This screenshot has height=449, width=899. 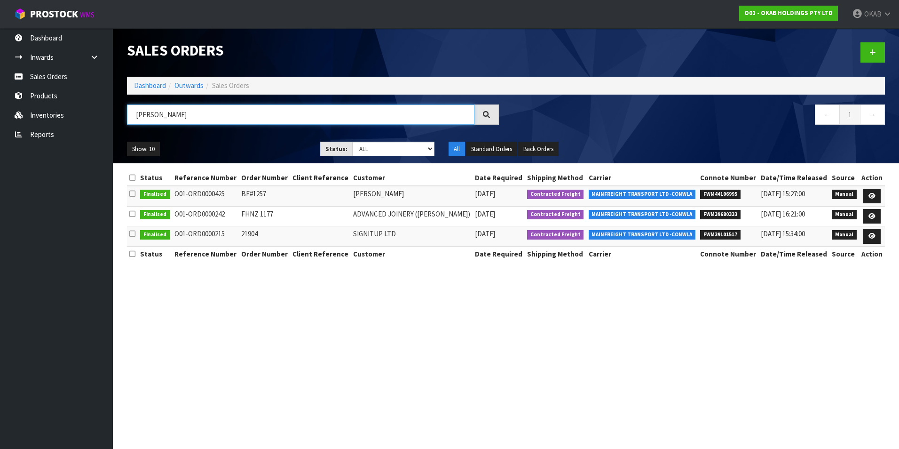 What do you see at coordinates (143, 149) in the screenshot?
I see `button: Show: 10` at bounding box center [143, 149].